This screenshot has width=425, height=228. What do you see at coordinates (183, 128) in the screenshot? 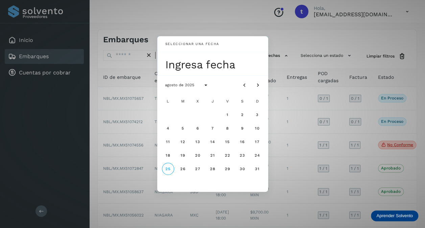
I see `button: martes, 5 de agosto de 2025` at bounding box center [183, 128].